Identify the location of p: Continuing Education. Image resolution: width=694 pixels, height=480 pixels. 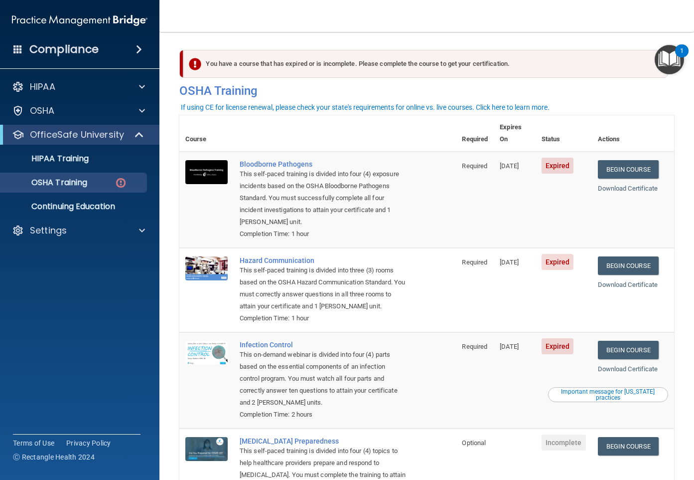
(74, 206).